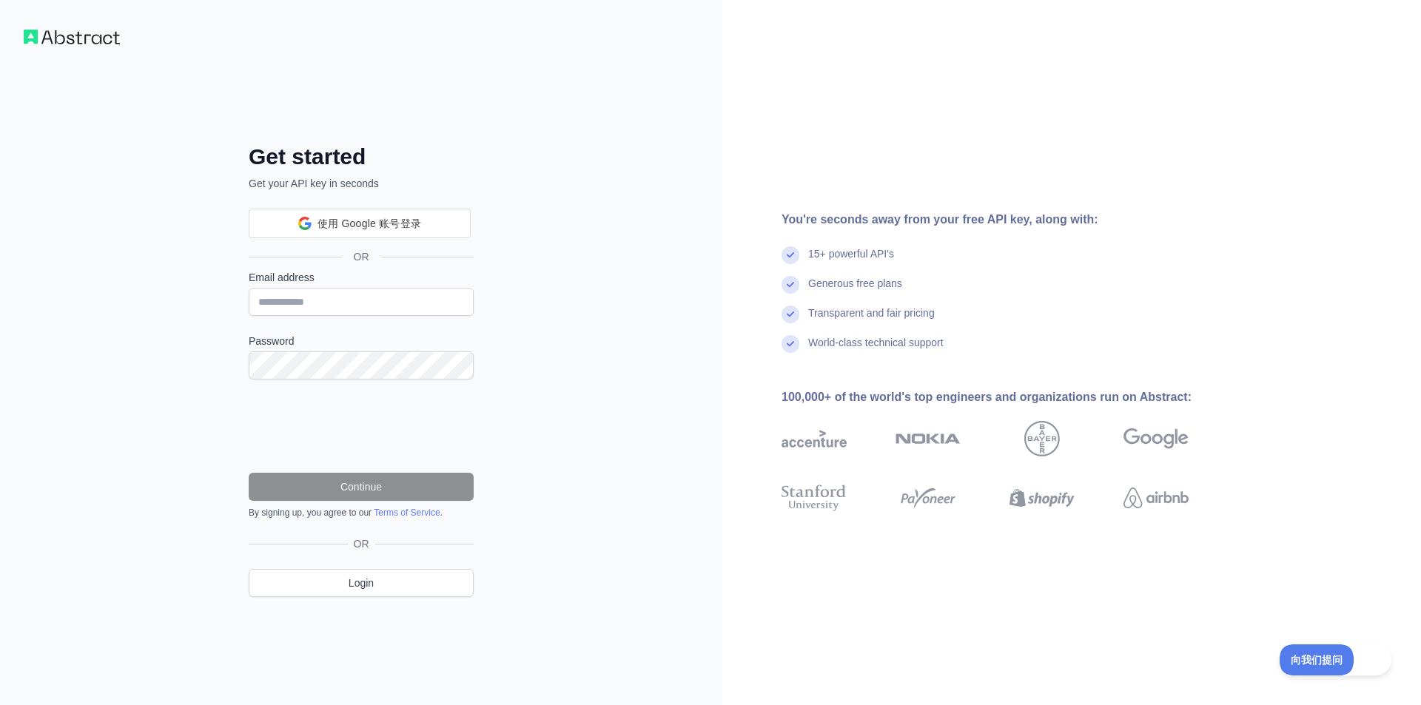 This screenshot has height=705, width=1421. Describe the element at coordinates (1156, 439) in the screenshot. I see `img: google` at that location.